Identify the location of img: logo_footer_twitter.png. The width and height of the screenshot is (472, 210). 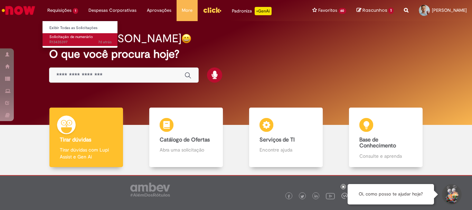
(303, 196).